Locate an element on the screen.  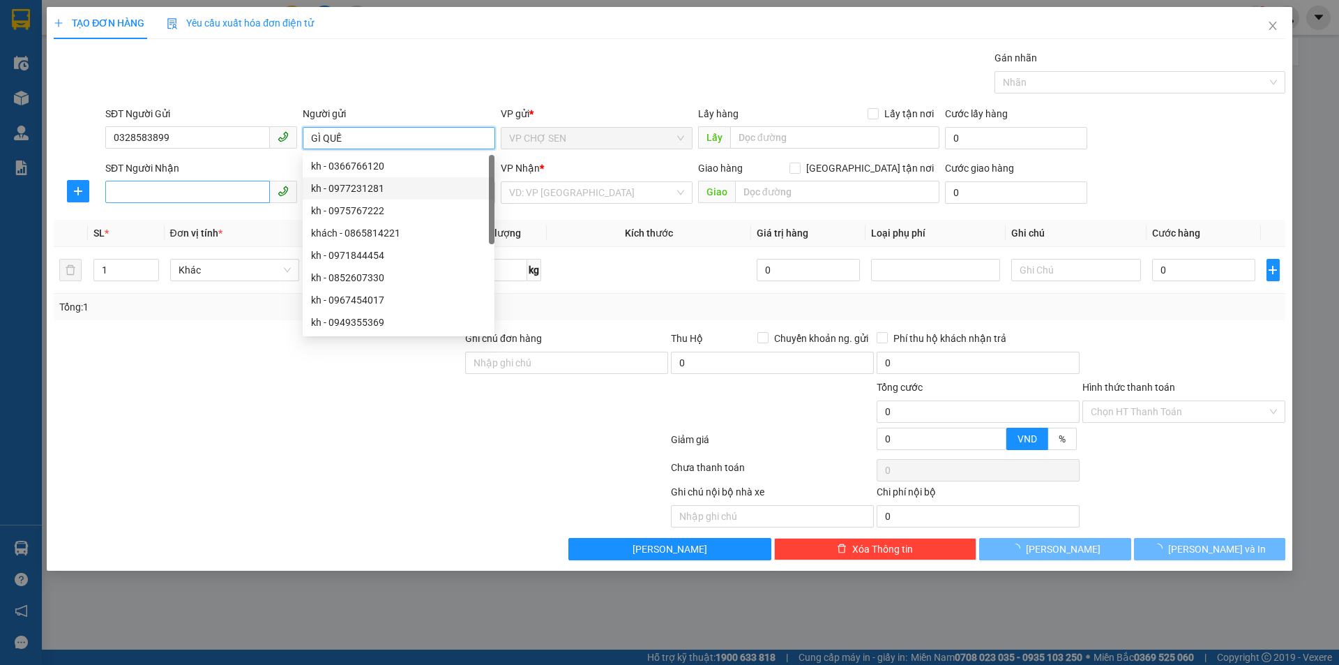
span: VND is located at coordinates (1027, 439).